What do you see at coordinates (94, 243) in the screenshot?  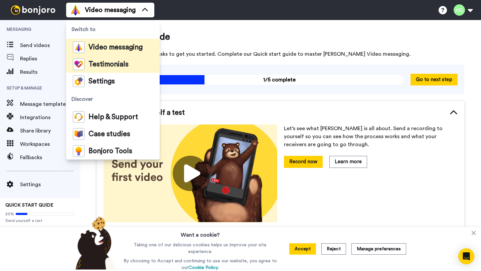 I see `img: bear-with-cookie.png` at bounding box center [94, 243].